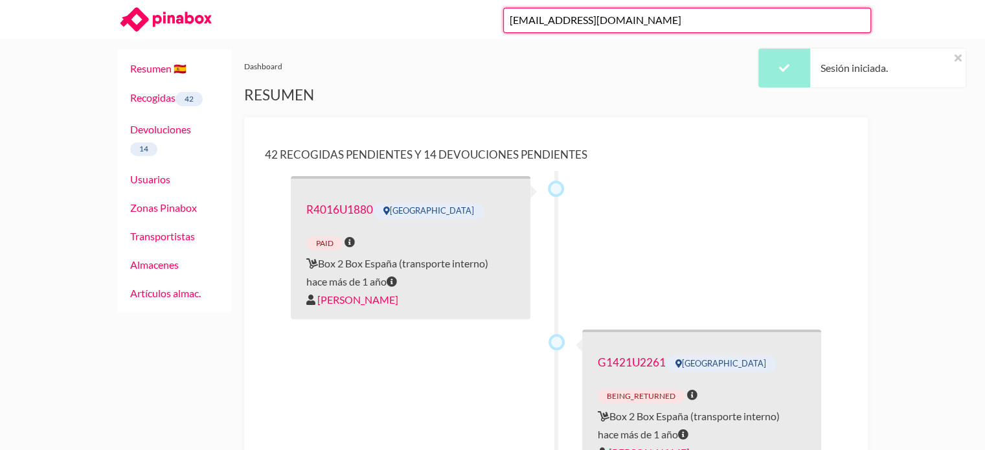  I want to click on a: Recogidas42, so click(166, 97).